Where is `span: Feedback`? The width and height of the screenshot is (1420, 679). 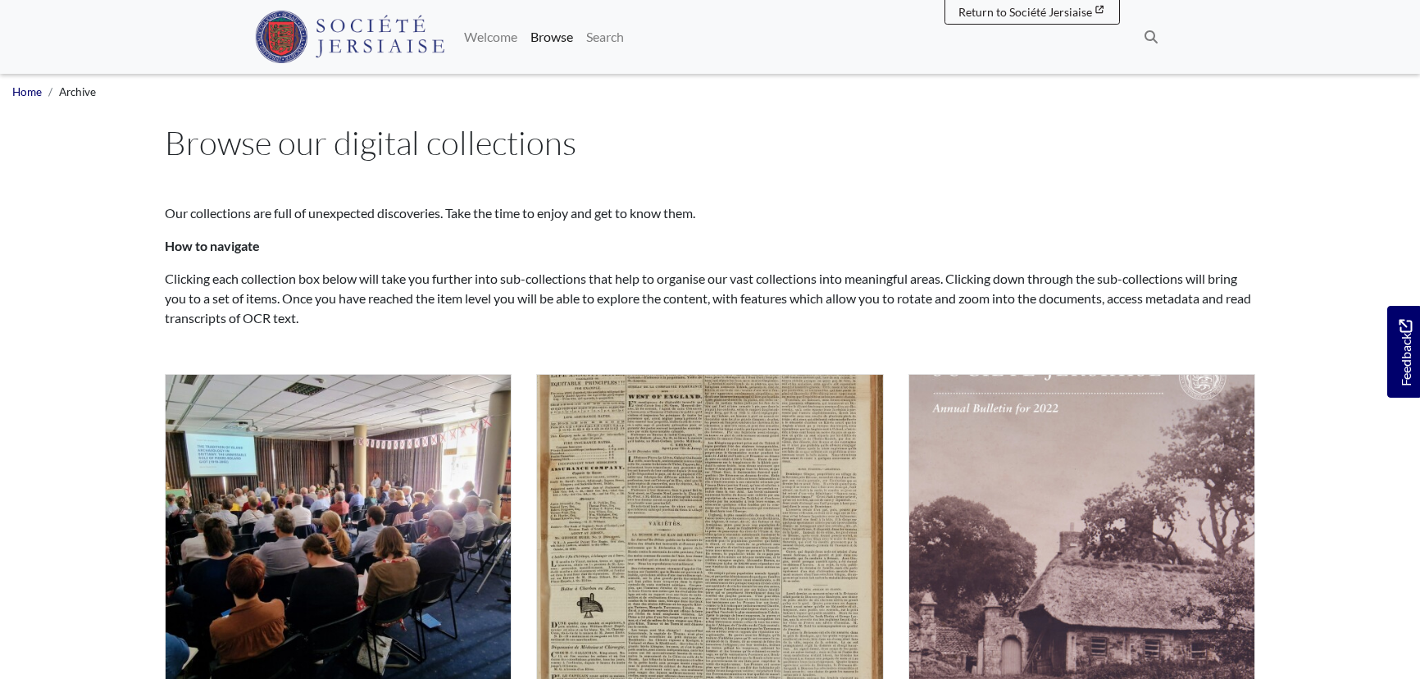 span: Feedback is located at coordinates (1405, 352).